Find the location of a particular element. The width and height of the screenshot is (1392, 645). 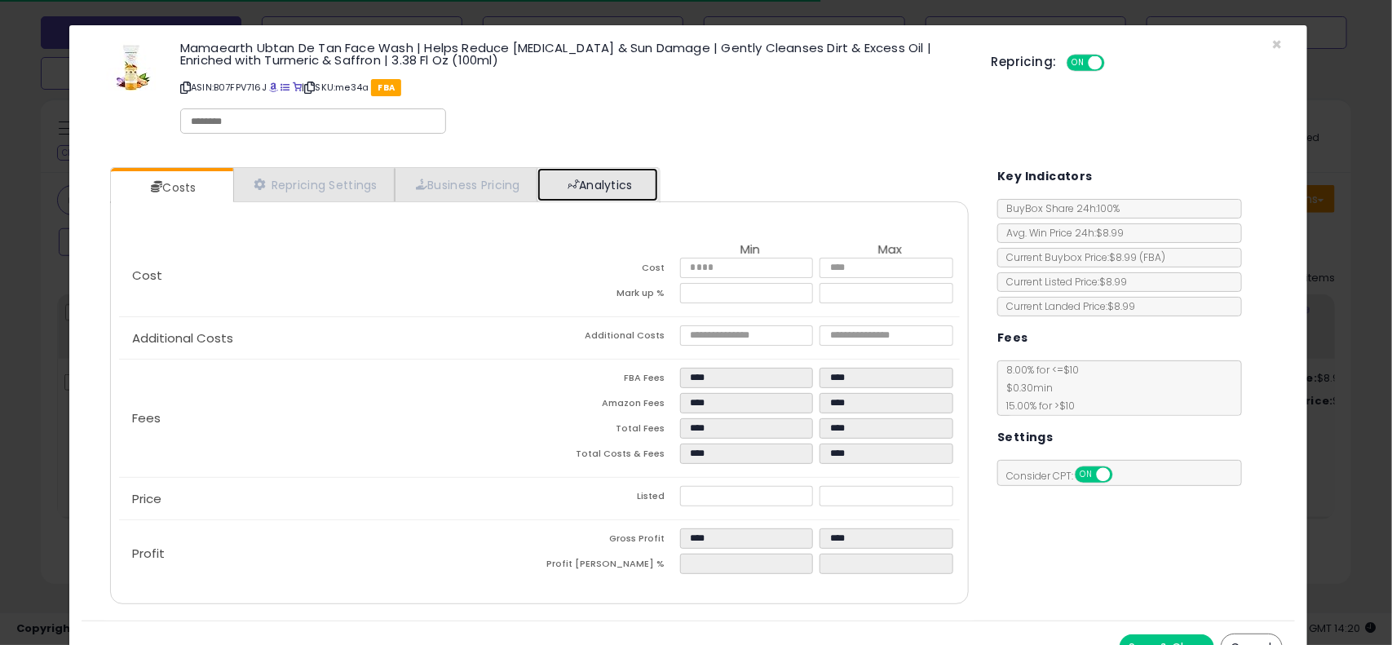

a: All offer listings is located at coordinates (285, 87).